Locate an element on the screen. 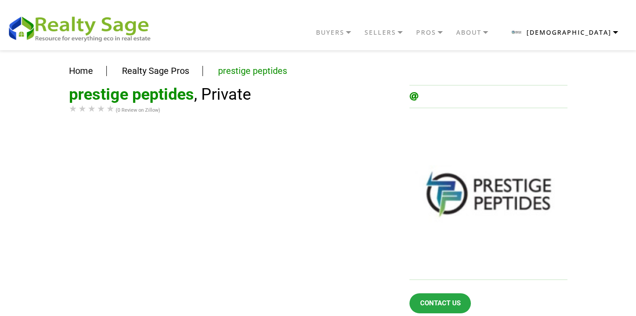 This screenshot has width=636, height=316. a: BUYERS is located at coordinates (338, 32).